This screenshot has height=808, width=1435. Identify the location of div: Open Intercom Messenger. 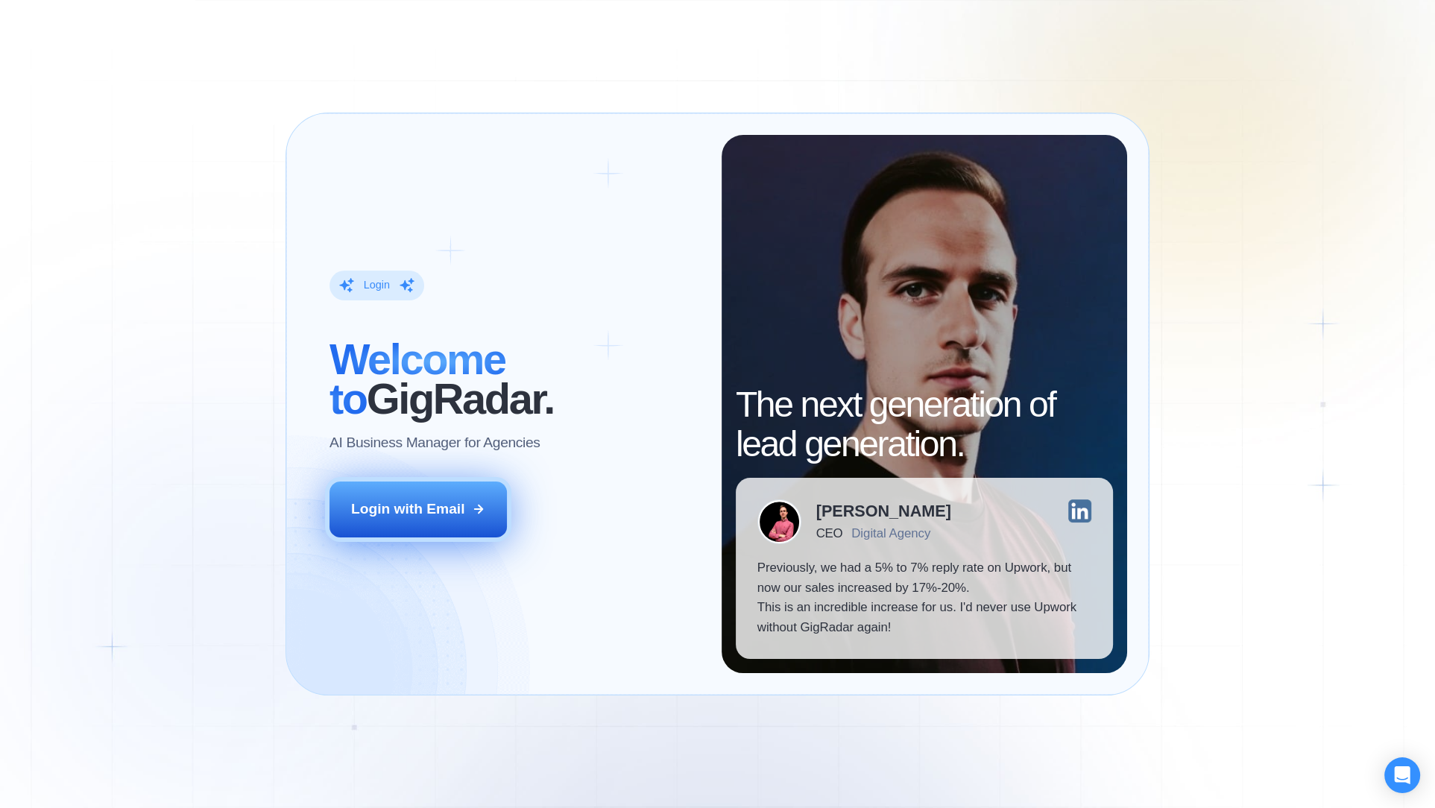
(1403, 775).